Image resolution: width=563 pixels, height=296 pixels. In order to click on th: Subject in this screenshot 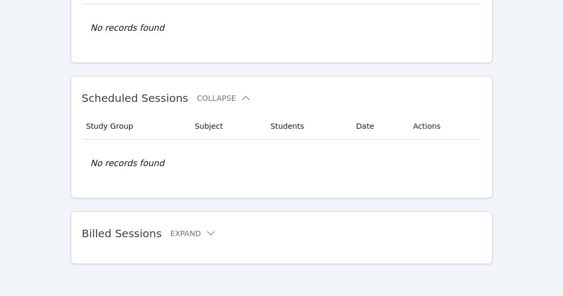, I will do `click(226, 126)`.